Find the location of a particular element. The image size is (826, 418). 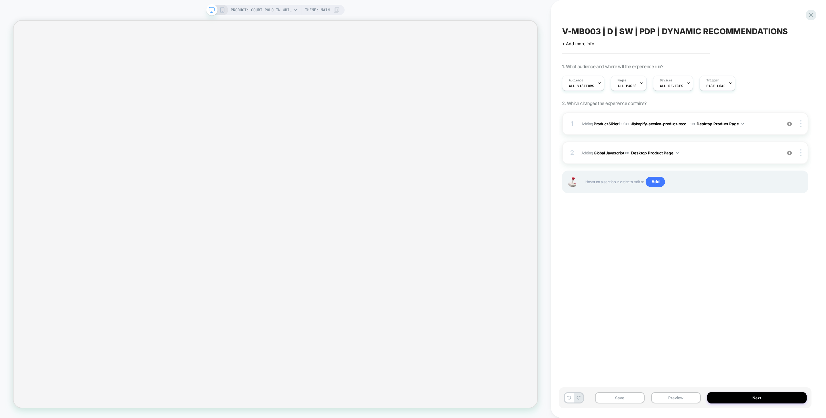

span: Add is located at coordinates (656, 182).